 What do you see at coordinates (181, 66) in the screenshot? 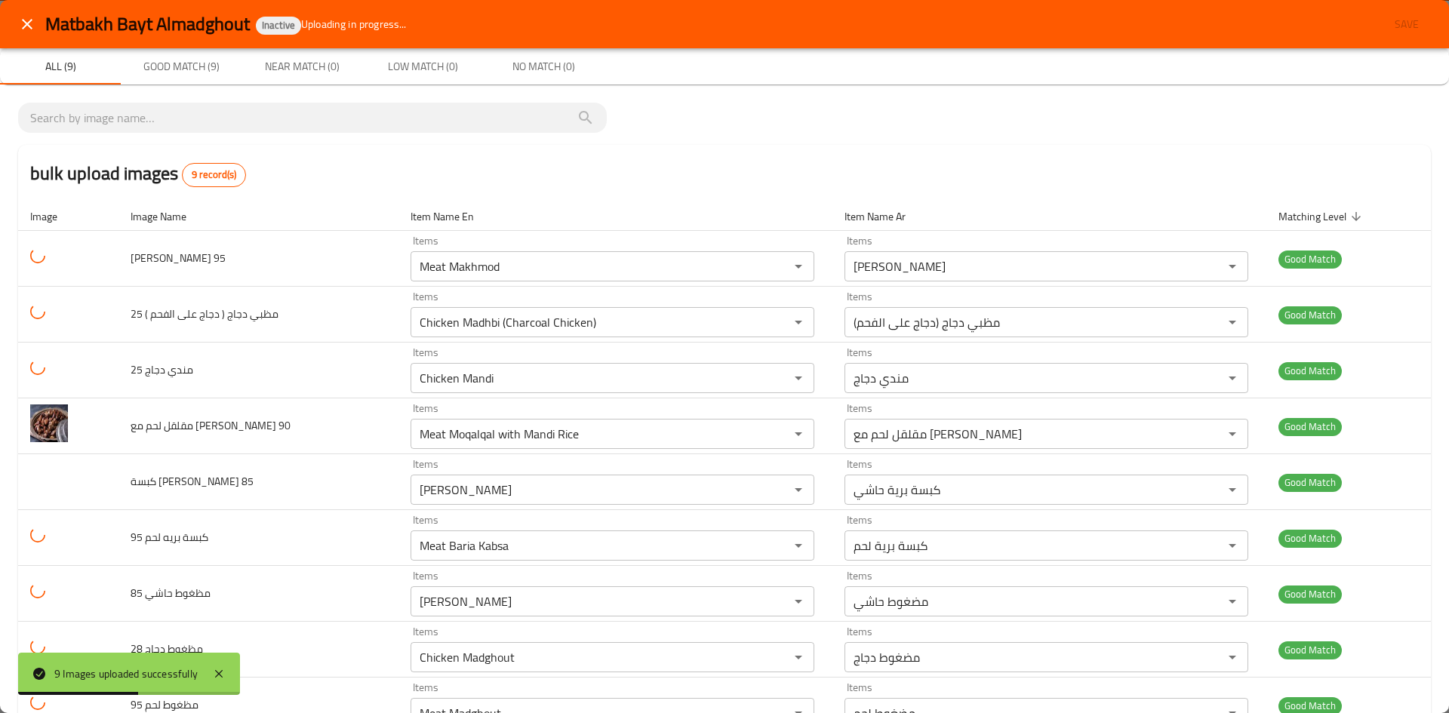
I see `span: Good Match (9)` at bounding box center [181, 66].